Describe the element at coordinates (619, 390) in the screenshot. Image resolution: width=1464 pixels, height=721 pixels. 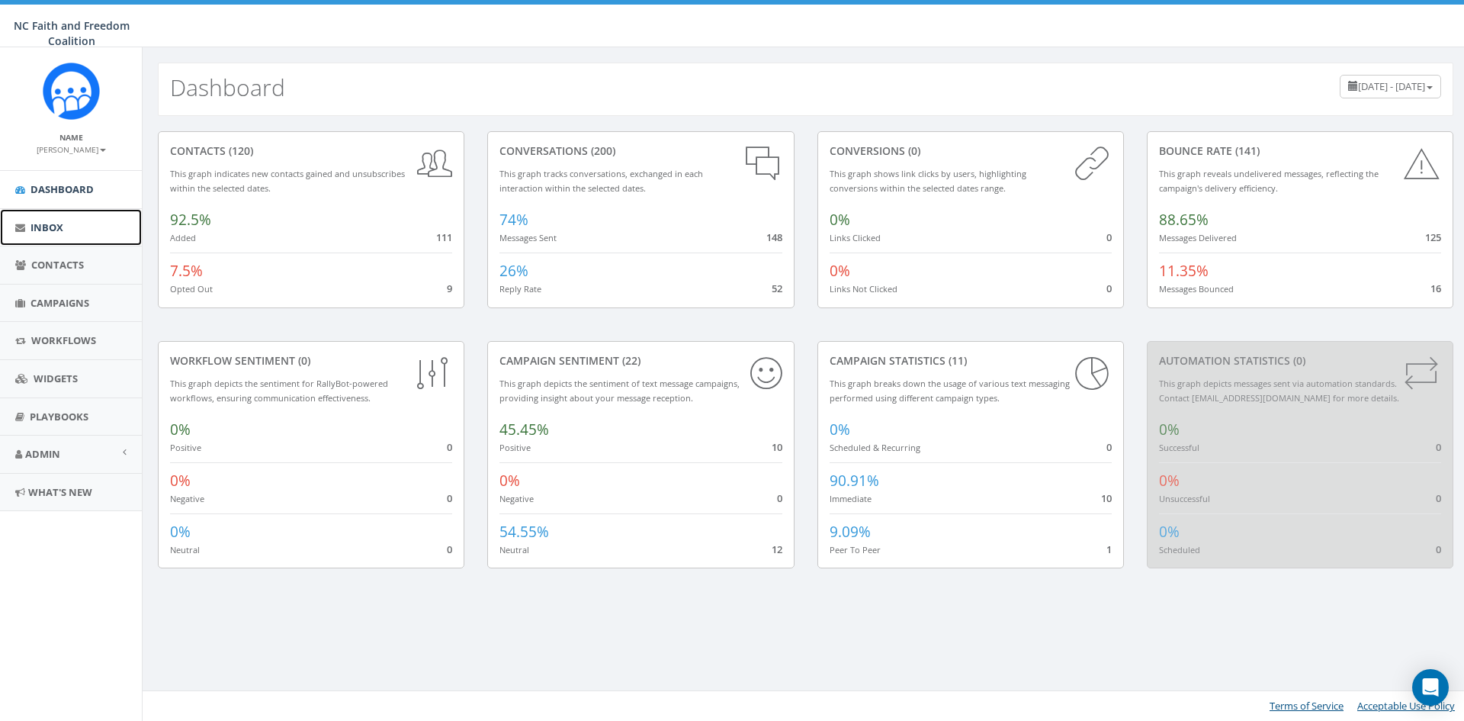
I see `small: This graph depicts the sentiment of text message campaigns, providing insight about your message ...` at that location.